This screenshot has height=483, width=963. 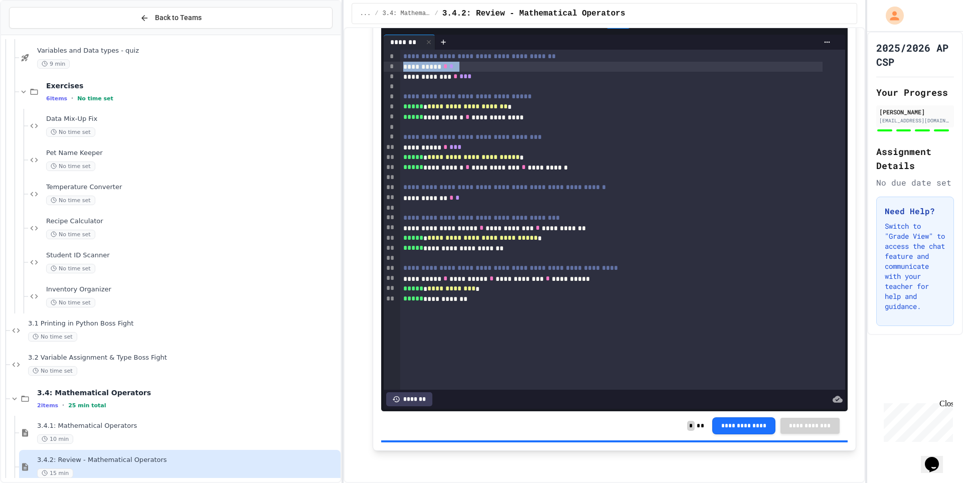 I want to click on span: 9 min, so click(x=53, y=64).